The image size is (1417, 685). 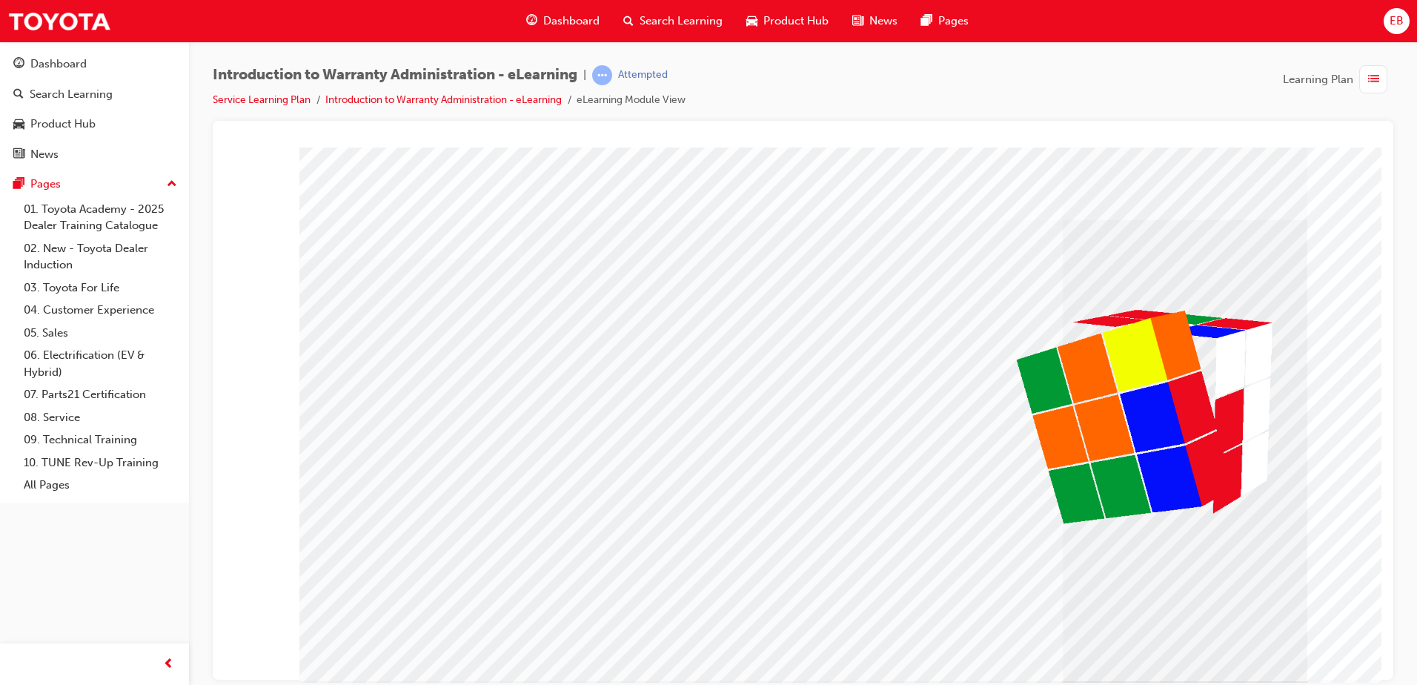 I want to click on a: 09. Technical Training, so click(x=100, y=439).